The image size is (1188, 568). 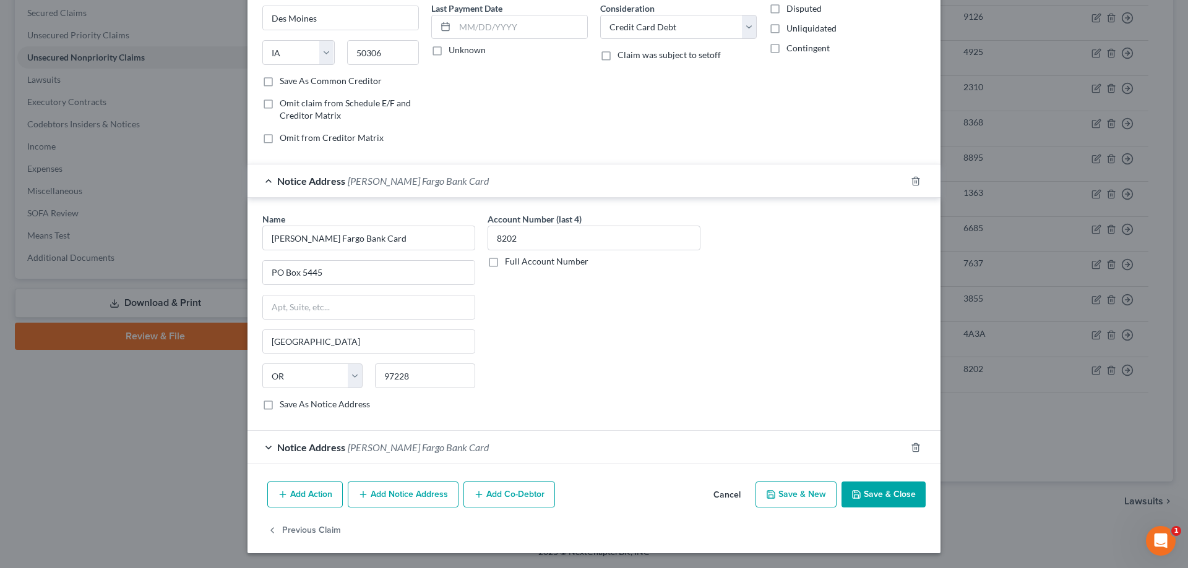 I want to click on button: Add Action, so click(x=305, y=495).